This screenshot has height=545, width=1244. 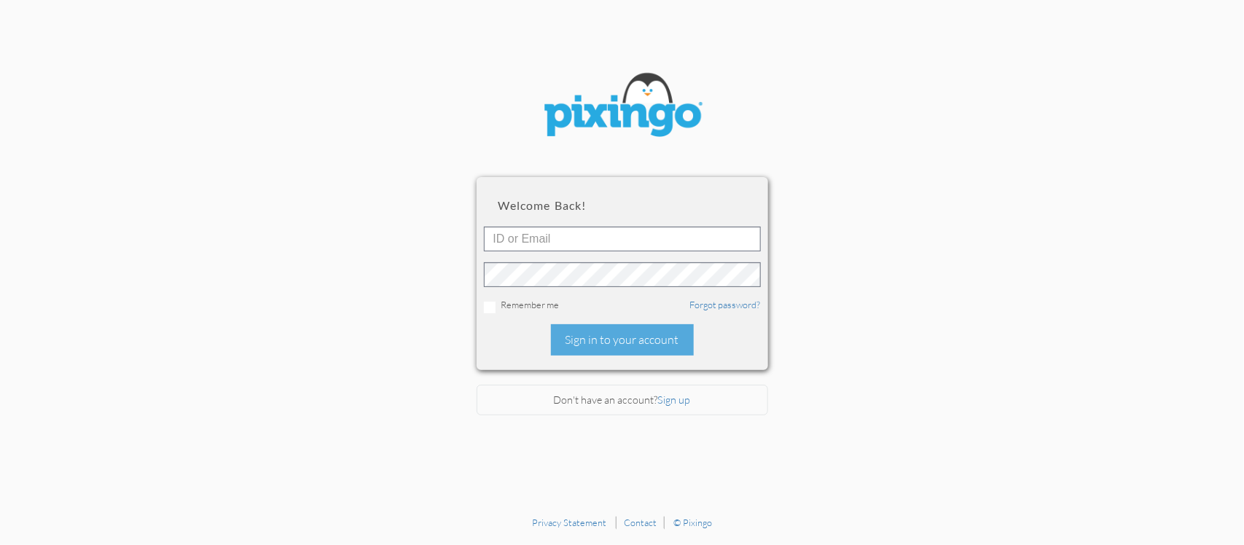 I want to click on div: Remember me, so click(x=623, y=305).